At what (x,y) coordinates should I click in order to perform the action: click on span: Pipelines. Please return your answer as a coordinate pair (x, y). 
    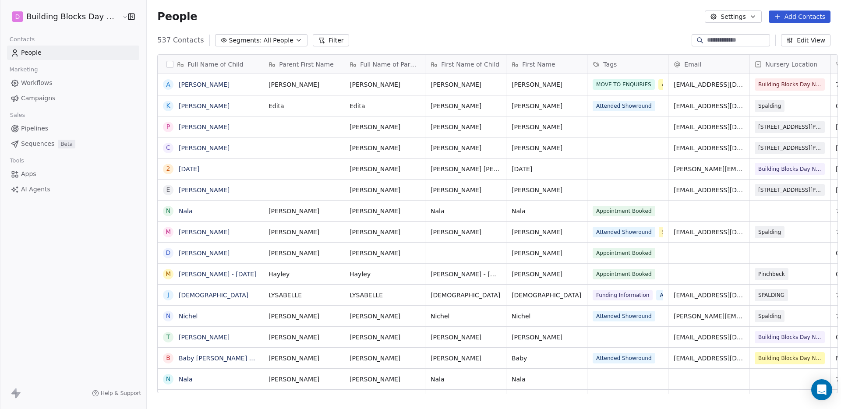
    Looking at the image, I should click on (35, 128).